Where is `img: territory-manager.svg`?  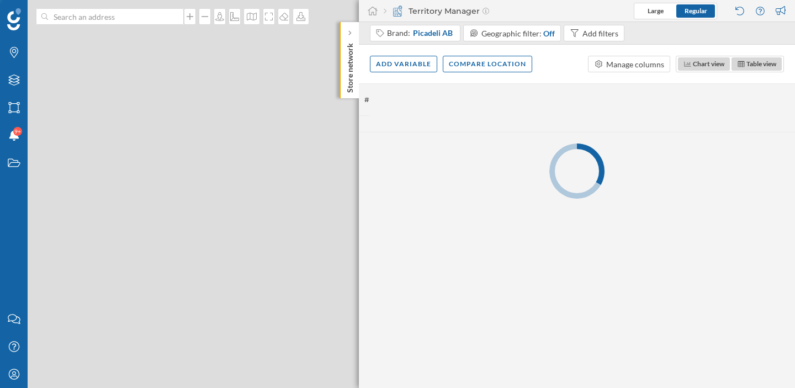
img: territory-manager.svg is located at coordinates (398, 11).